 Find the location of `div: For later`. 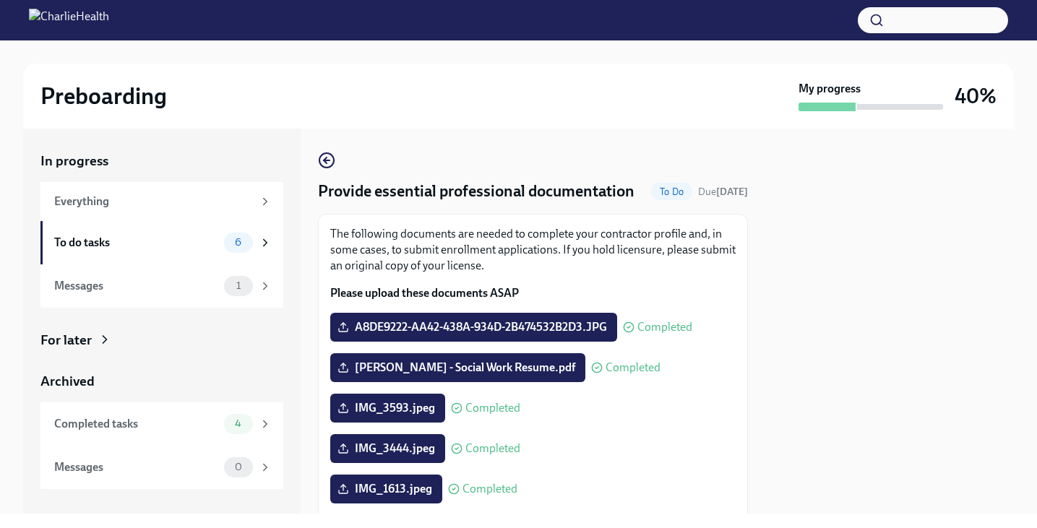

div: For later is located at coordinates (66, 340).